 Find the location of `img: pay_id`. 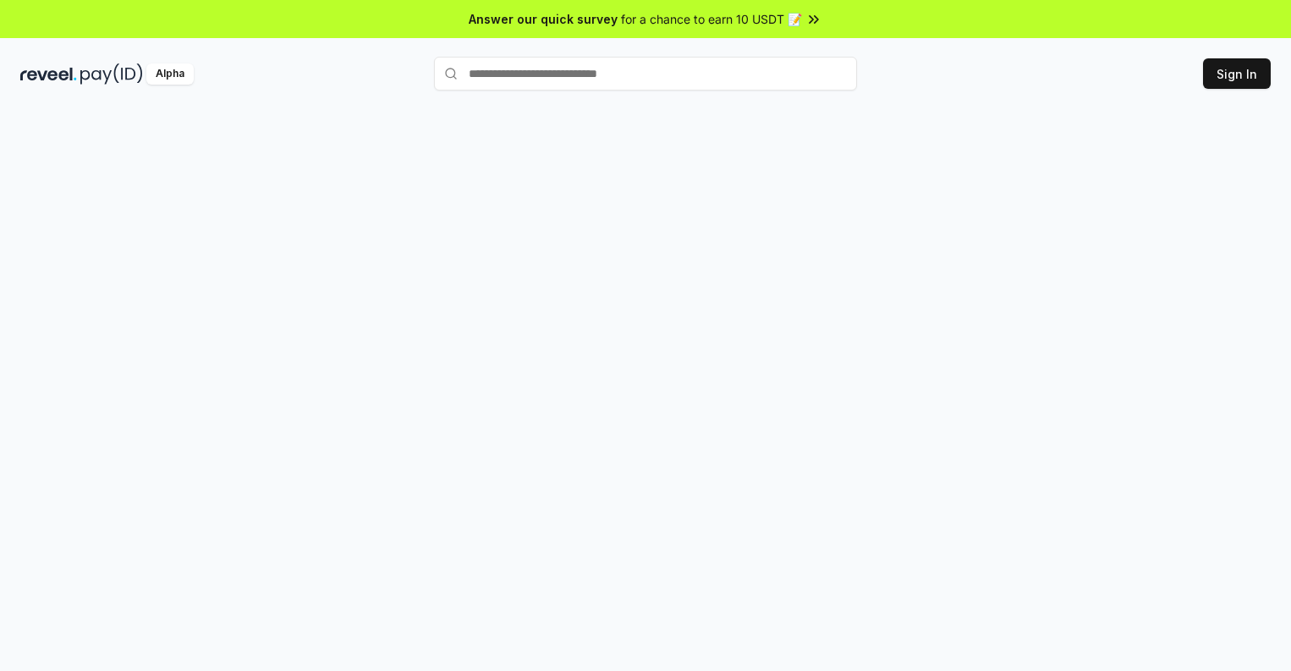

img: pay_id is located at coordinates (112, 74).